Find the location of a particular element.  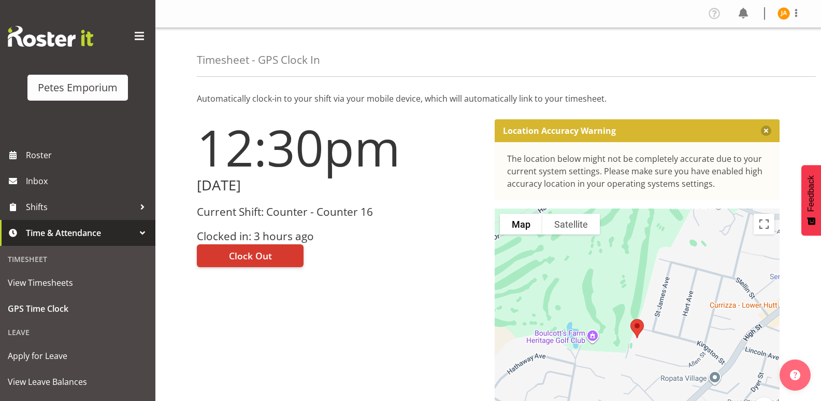

h4: Timesheet - GPS Clock In is located at coordinates (259, 60).